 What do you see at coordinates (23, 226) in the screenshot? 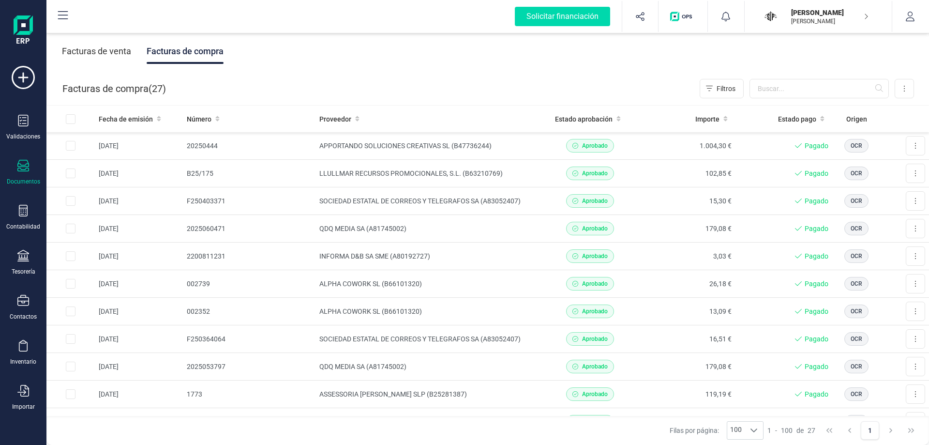
I see `div: Contabilidad` at bounding box center [23, 226].